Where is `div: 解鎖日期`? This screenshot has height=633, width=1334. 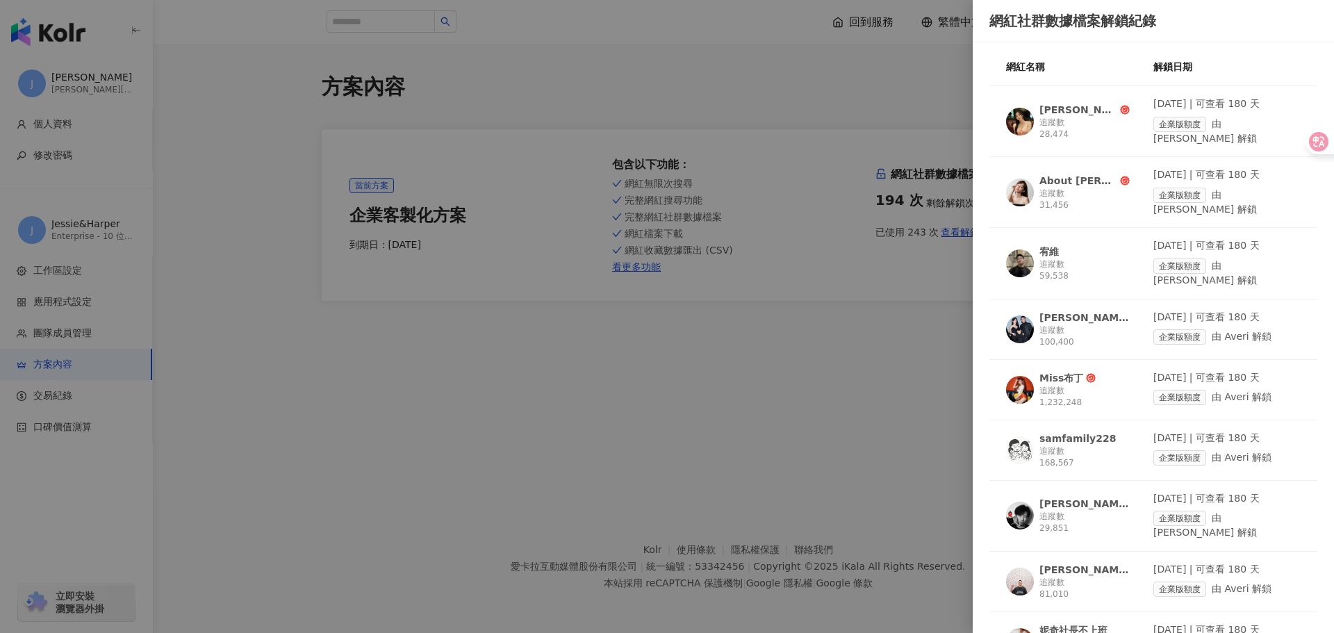
div: 解鎖日期 is located at coordinates (1227, 67).